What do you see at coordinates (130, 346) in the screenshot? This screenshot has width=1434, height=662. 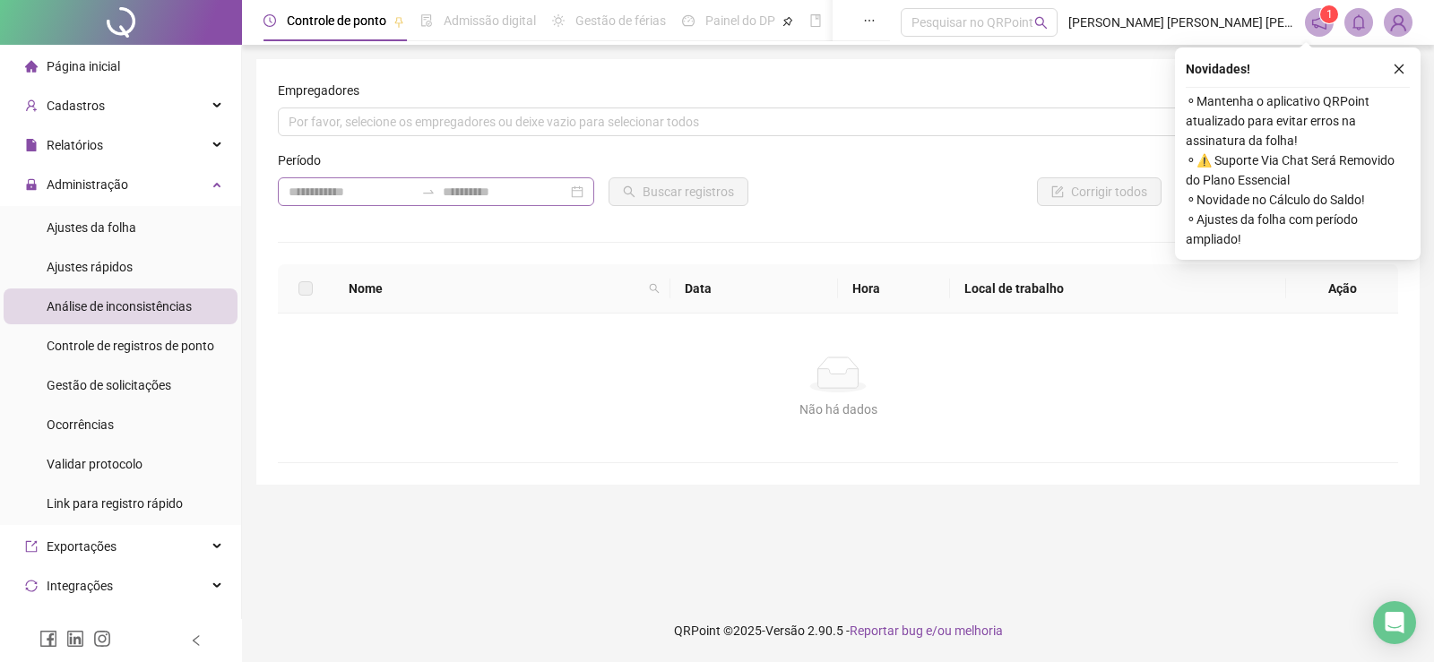 I see `span: Controle de registros de ponto` at bounding box center [130, 346].